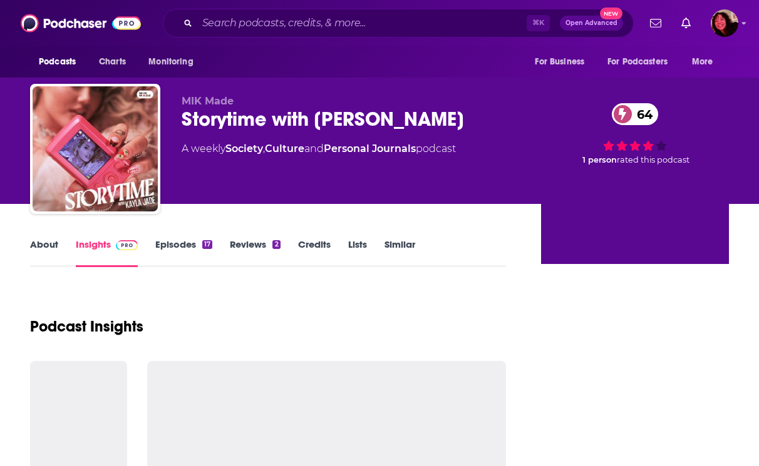  I want to click on span: ⌘ K, so click(538, 23).